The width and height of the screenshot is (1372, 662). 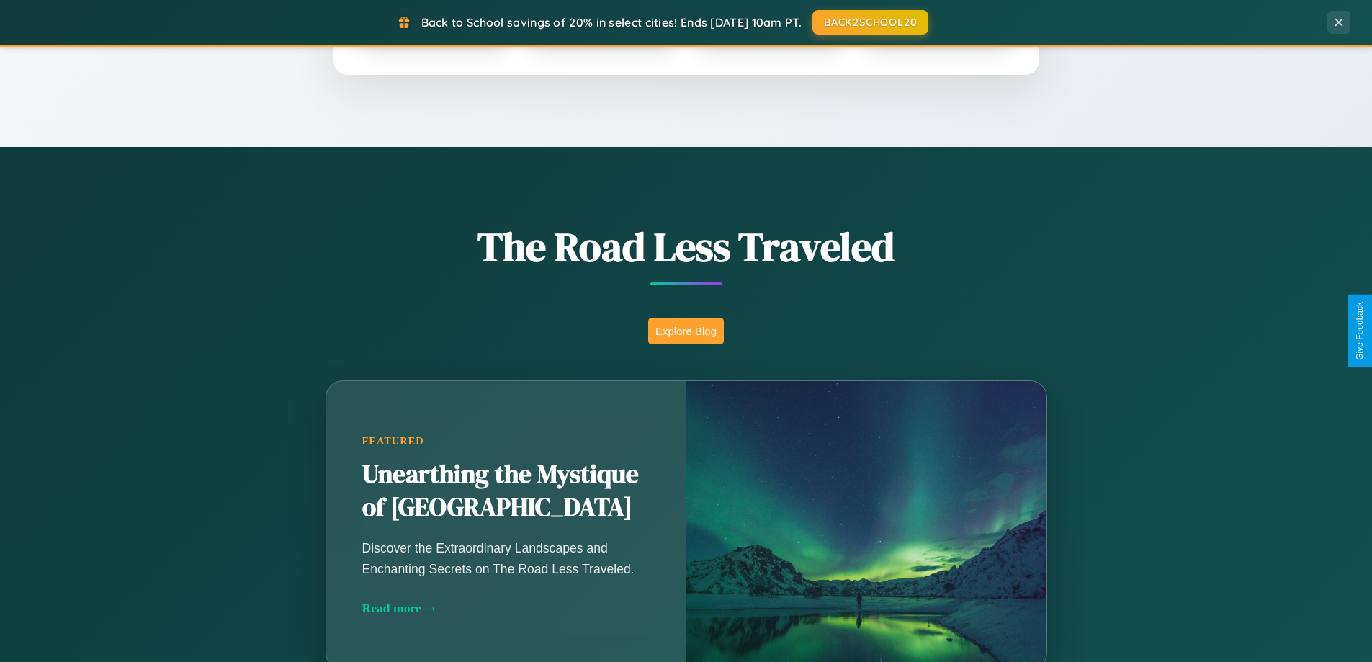 What do you see at coordinates (506, 558) in the screenshot?
I see `p: Discover the Extraordinary Landscapes and Enchanting Secrets on The Road Less Traveled.` at bounding box center [506, 558].